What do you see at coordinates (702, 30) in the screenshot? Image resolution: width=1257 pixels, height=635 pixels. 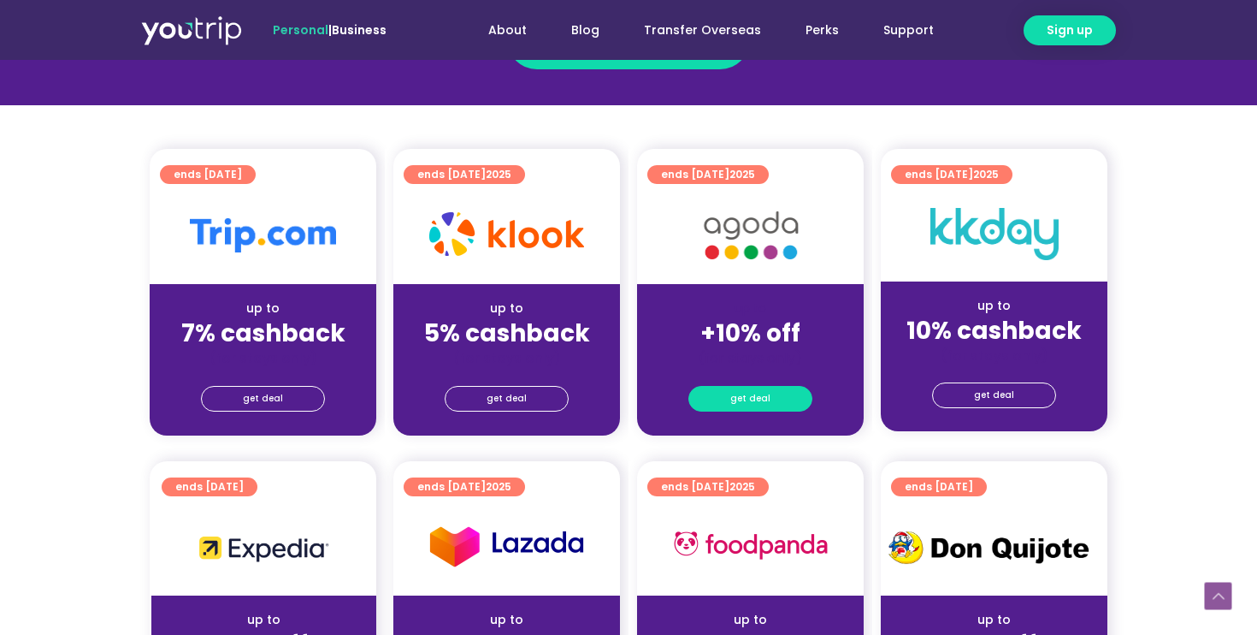 I see `a: Transfer Overseas` at bounding box center [702, 30].